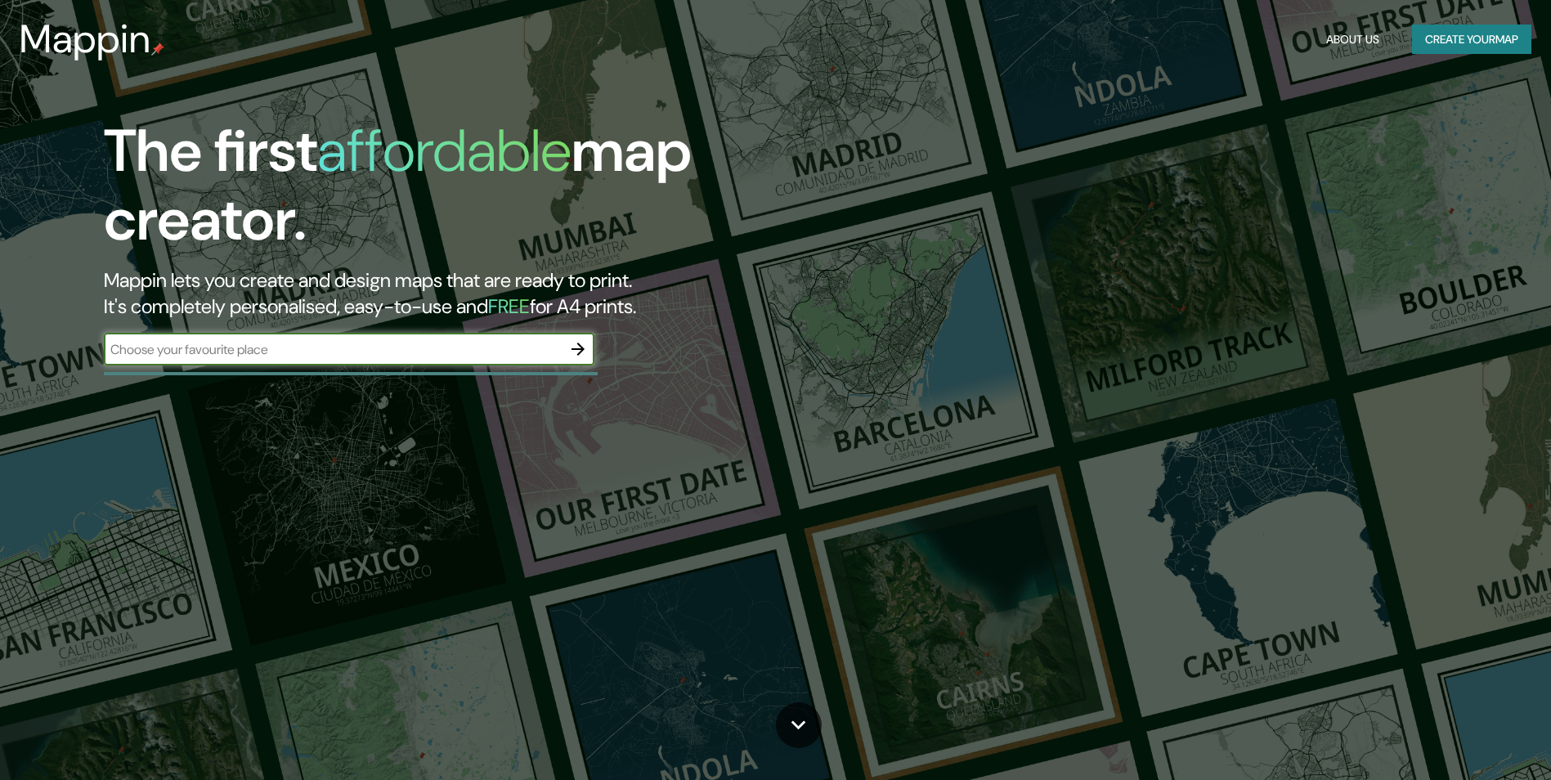  What do you see at coordinates (158, 49) in the screenshot?
I see `img: mappin-pin` at bounding box center [158, 49].